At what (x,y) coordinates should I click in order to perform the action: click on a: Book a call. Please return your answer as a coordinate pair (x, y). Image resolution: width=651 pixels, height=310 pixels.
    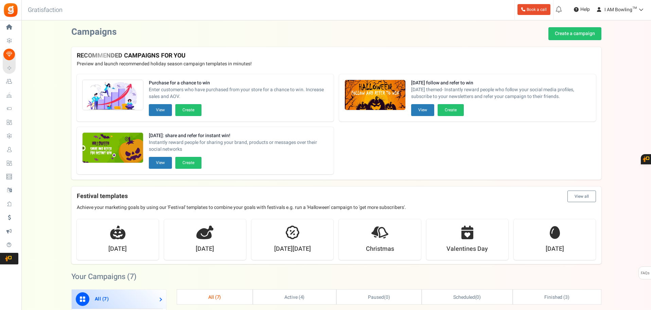
    Looking at the image, I should click on (534, 10).